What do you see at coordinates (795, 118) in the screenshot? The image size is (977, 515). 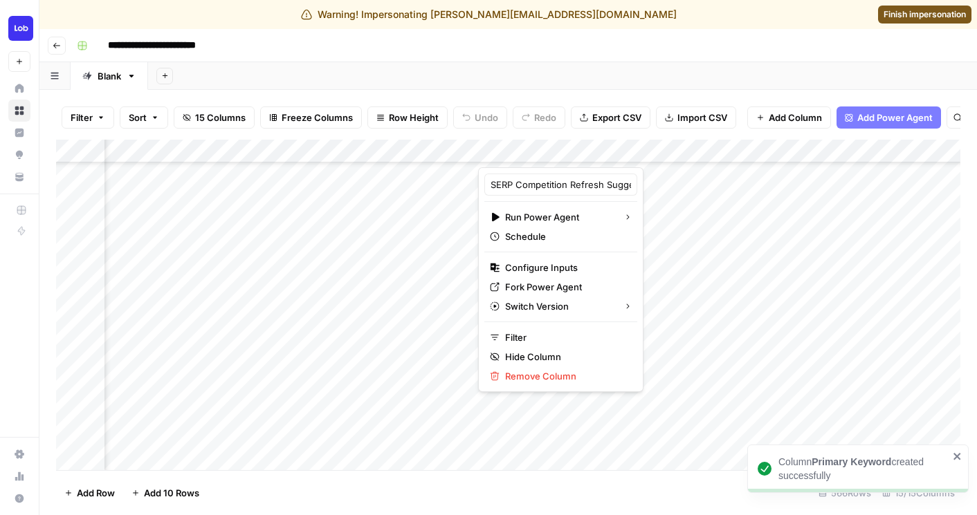 I see `span: Add Column` at bounding box center [795, 118].